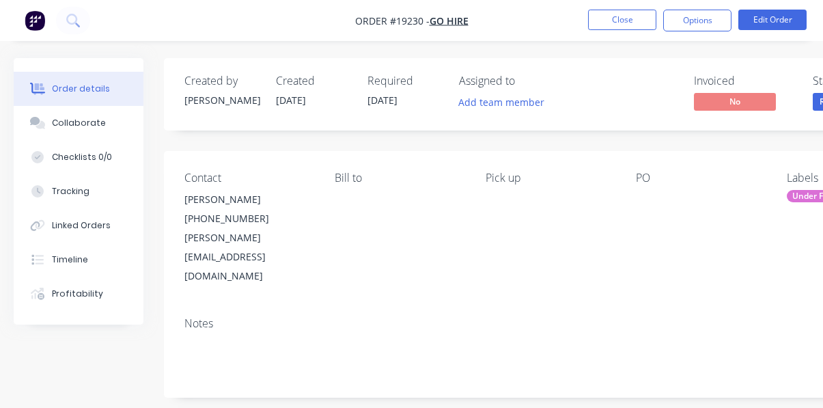  Describe the element at coordinates (79, 157) in the screenshot. I see `button: Checklists 0/0` at that location.